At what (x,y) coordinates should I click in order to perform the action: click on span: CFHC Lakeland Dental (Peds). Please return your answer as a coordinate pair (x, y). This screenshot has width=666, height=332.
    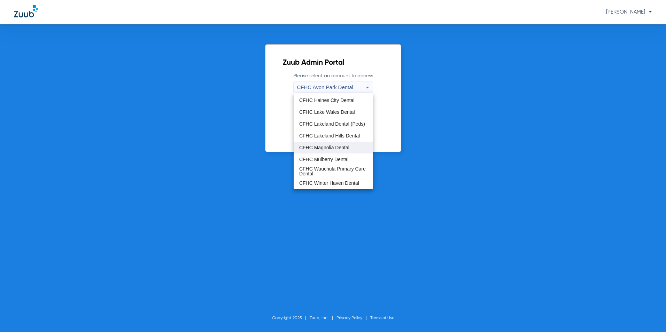
    Looking at the image, I should click on (332, 124).